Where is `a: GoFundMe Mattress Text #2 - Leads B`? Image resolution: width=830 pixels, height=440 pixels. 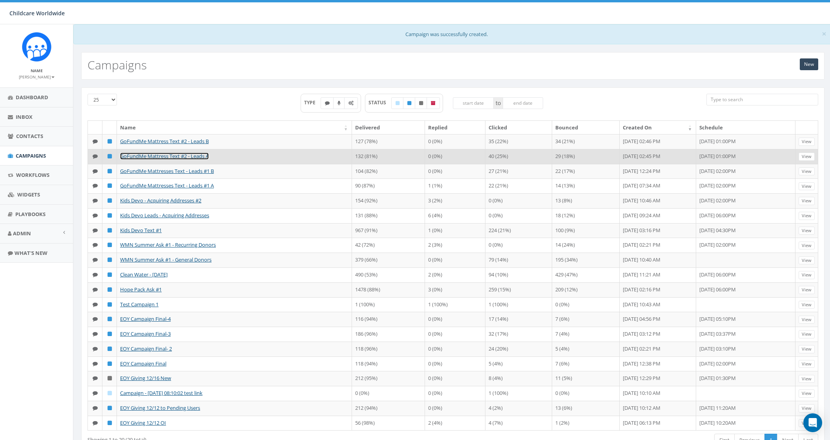
a: GoFundMe Mattress Text #2 - Leads B is located at coordinates (164, 141).